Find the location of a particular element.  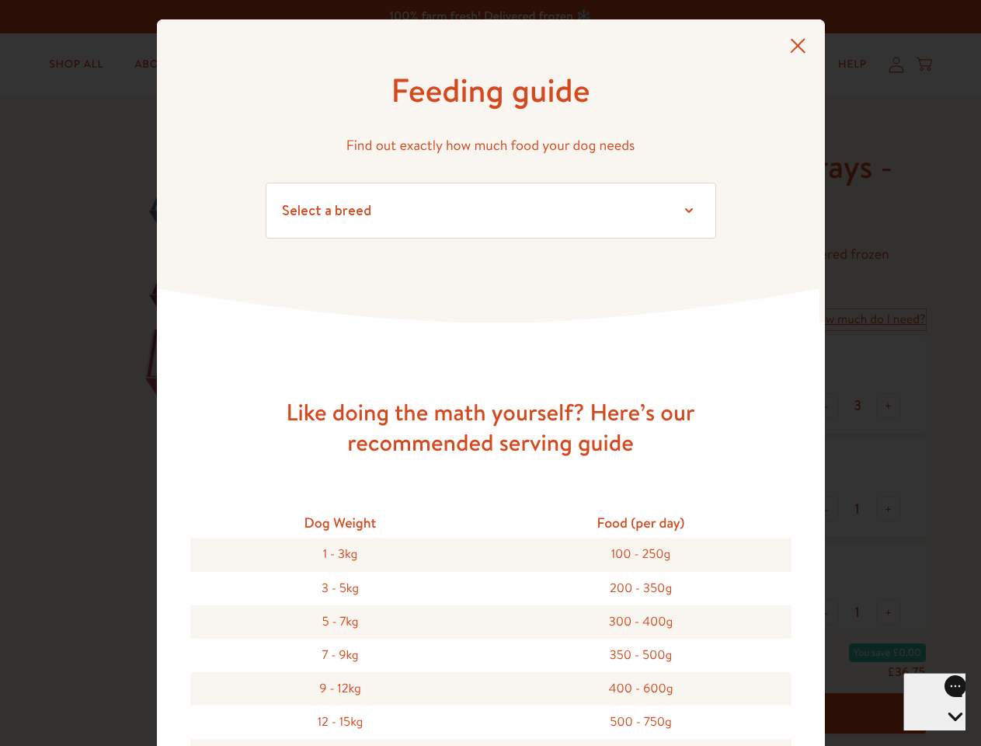

div: Dog Weight is located at coordinates (340, 522).